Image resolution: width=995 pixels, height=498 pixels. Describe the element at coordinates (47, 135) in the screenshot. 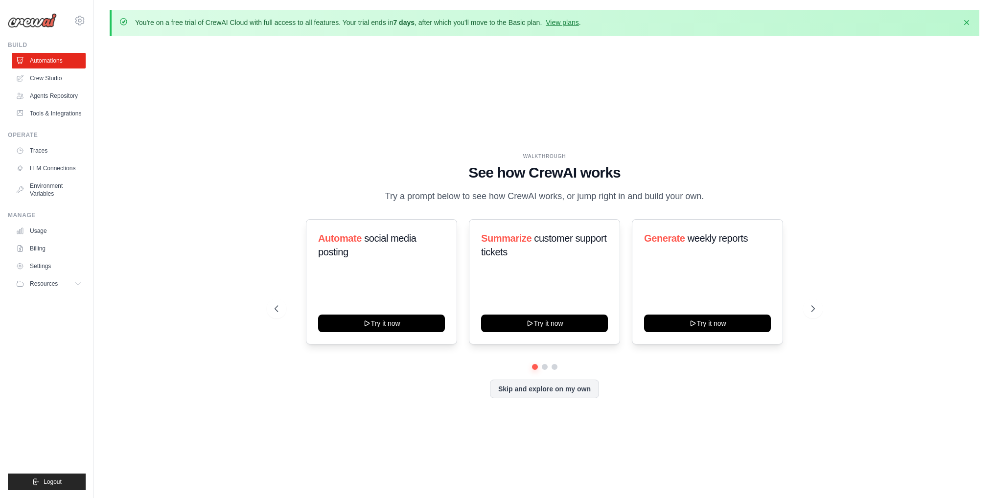

I see `div: Operate` at that location.